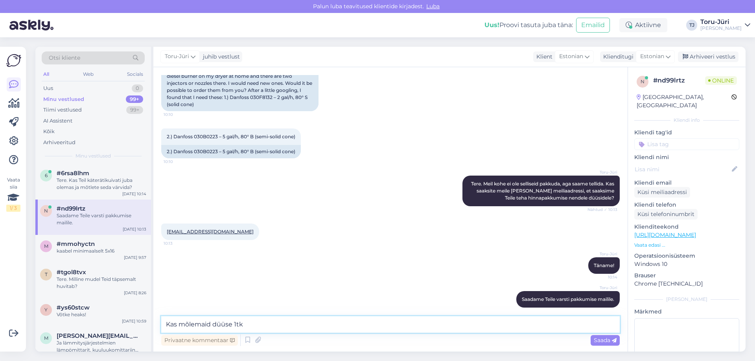 The width and height of the screenshot is (755, 361). I want to click on div: Uus, so click(48, 88).